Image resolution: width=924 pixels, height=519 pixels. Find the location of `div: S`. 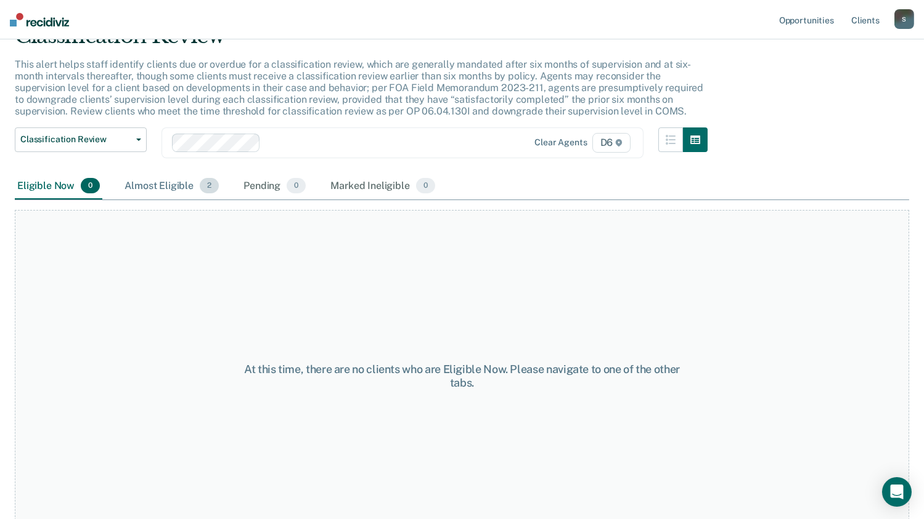

div: S is located at coordinates (904, 19).